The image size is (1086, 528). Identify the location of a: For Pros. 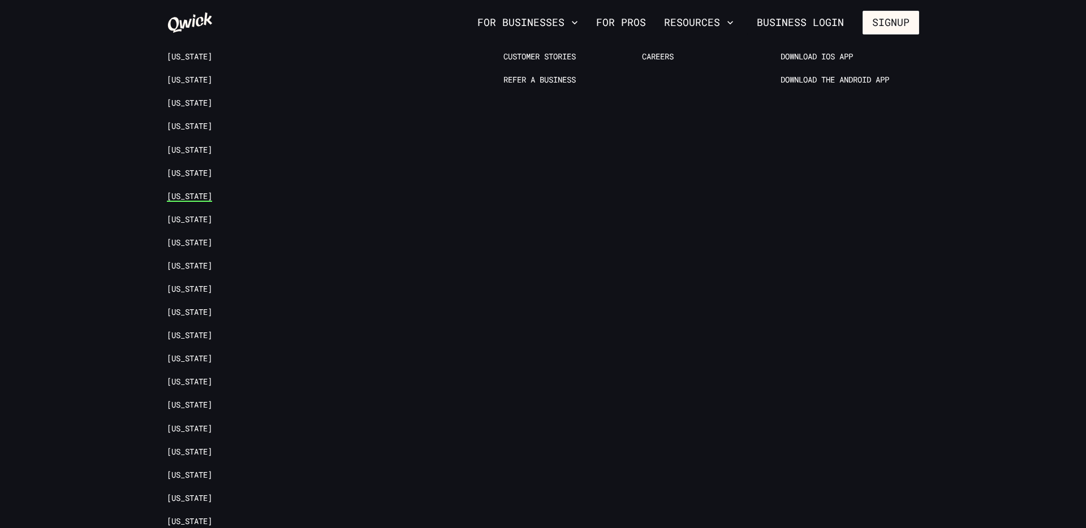
(621, 23).